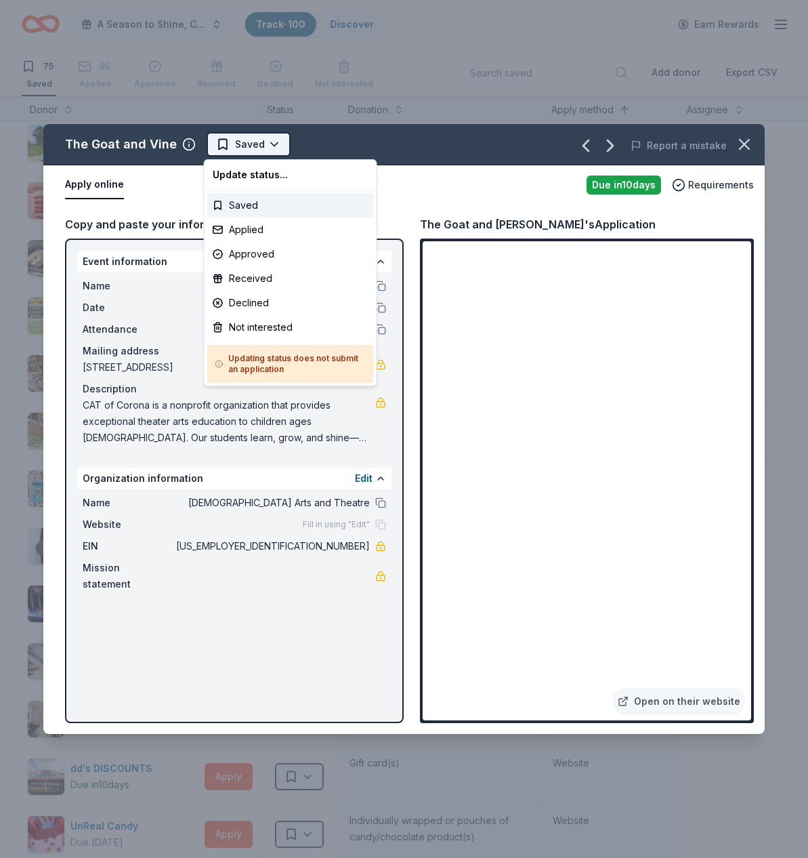  I want to click on div: Approved, so click(291, 254).